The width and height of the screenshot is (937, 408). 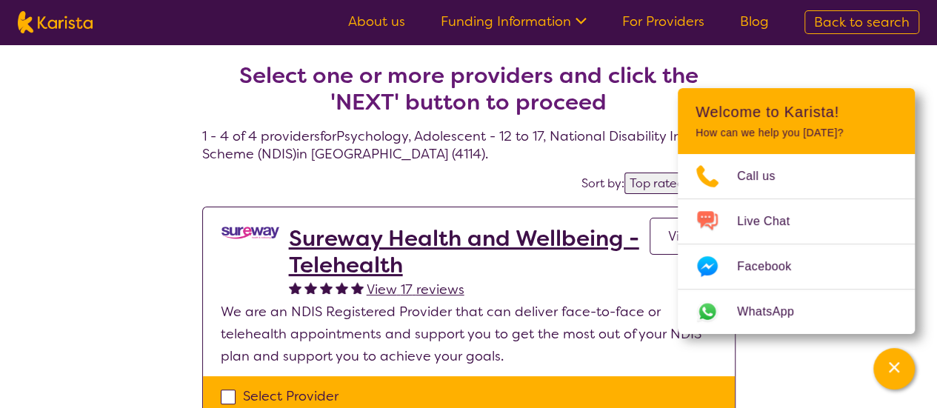 What do you see at coordinates (683, 236) in the screenshot?
I see `a: View` at bounding box center [683, 236].